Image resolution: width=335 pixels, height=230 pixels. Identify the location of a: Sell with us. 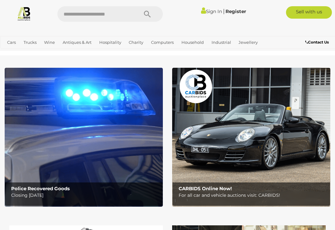
(309, 12).